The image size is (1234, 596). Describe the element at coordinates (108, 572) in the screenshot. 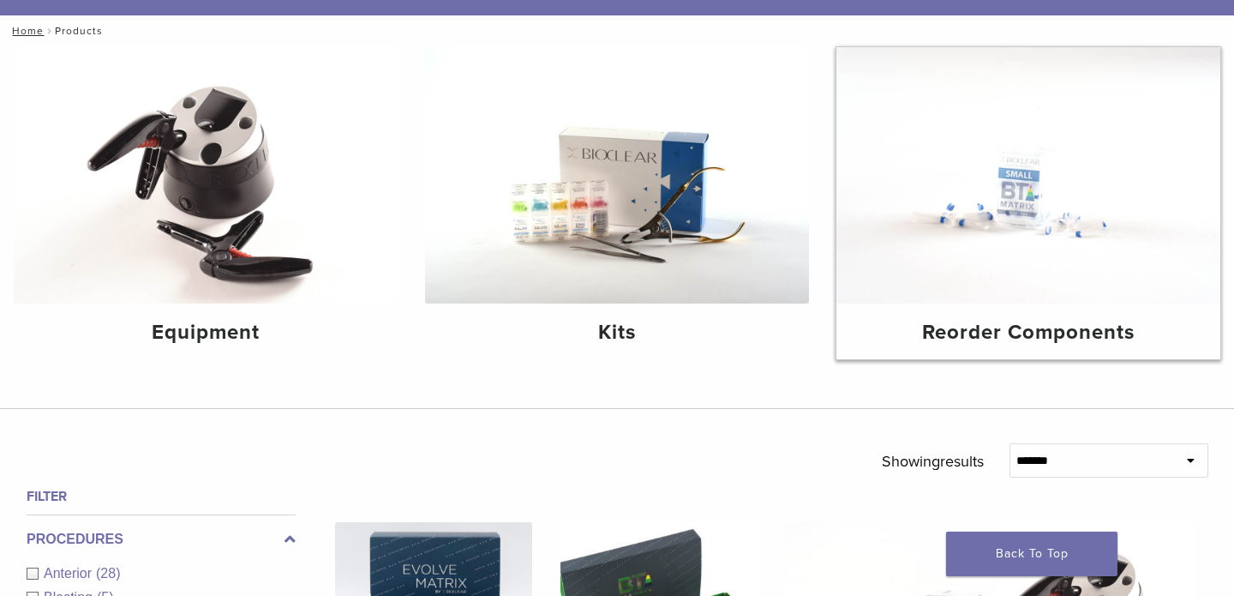

I see `span: (28)` at that location.